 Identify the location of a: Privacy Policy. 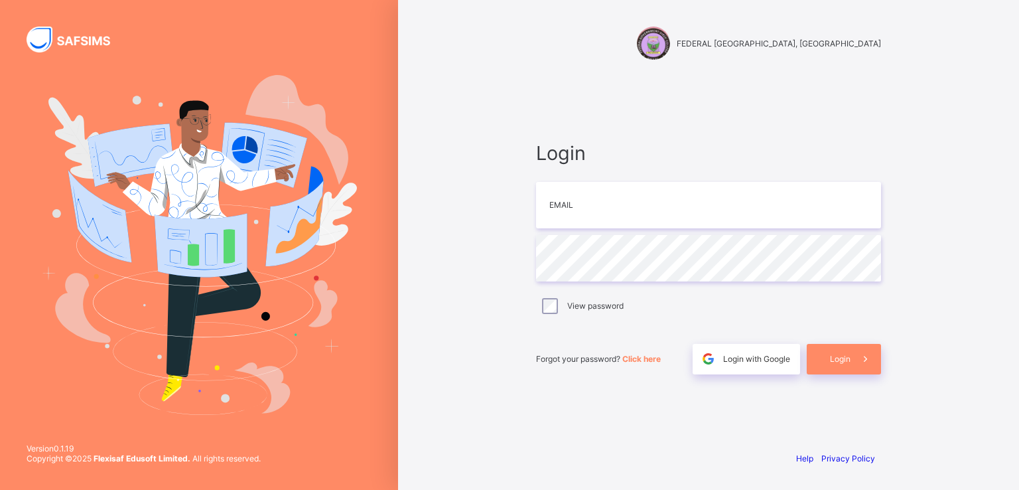
(848, 458).